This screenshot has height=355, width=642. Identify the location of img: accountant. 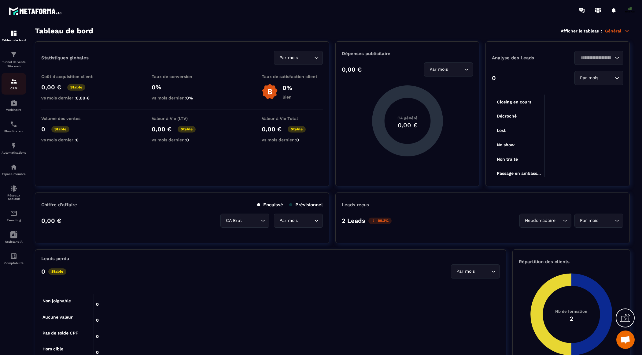
(14, 256).